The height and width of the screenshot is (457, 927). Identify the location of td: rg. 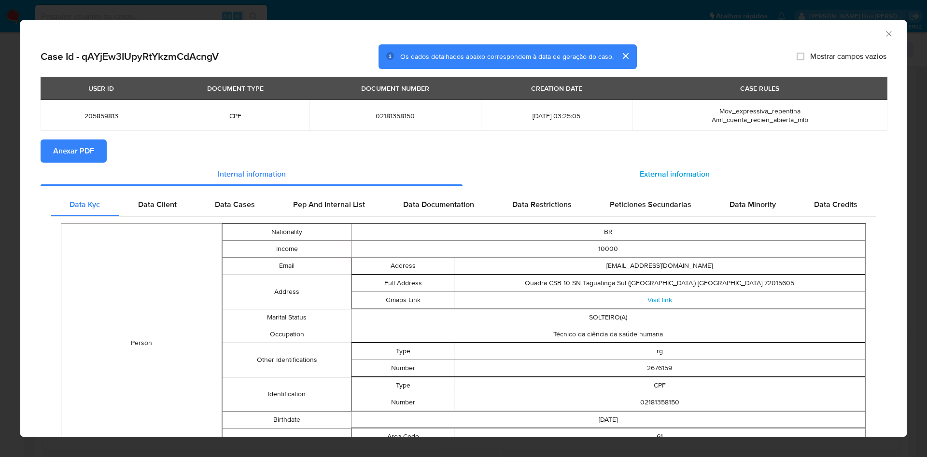
(660, 351).